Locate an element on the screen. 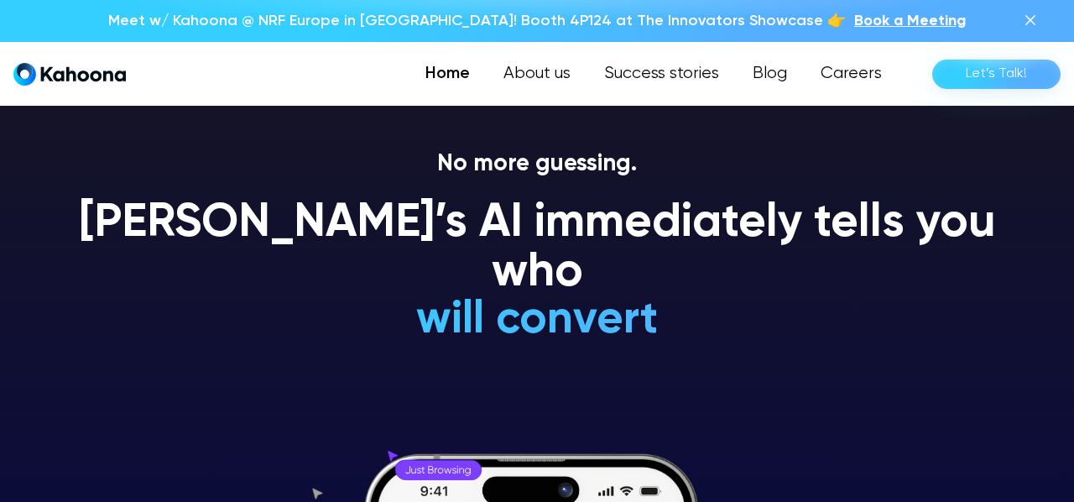  a: Careers is located at coordinates (851, 74).